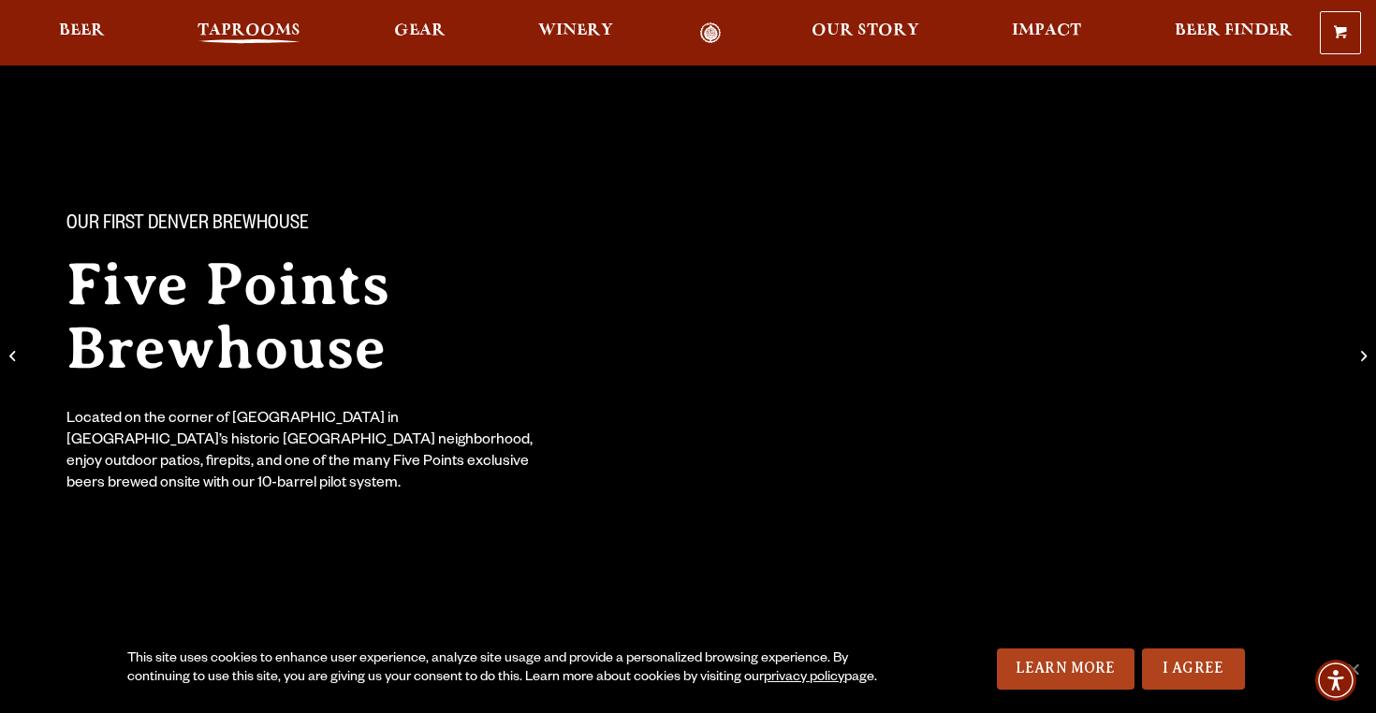 The height and width of the screenshot is (713, 1376). What do you see at coordinates (576, 31) in the screenshot?
I see `span: Winery` at bounding box center [576, 31].